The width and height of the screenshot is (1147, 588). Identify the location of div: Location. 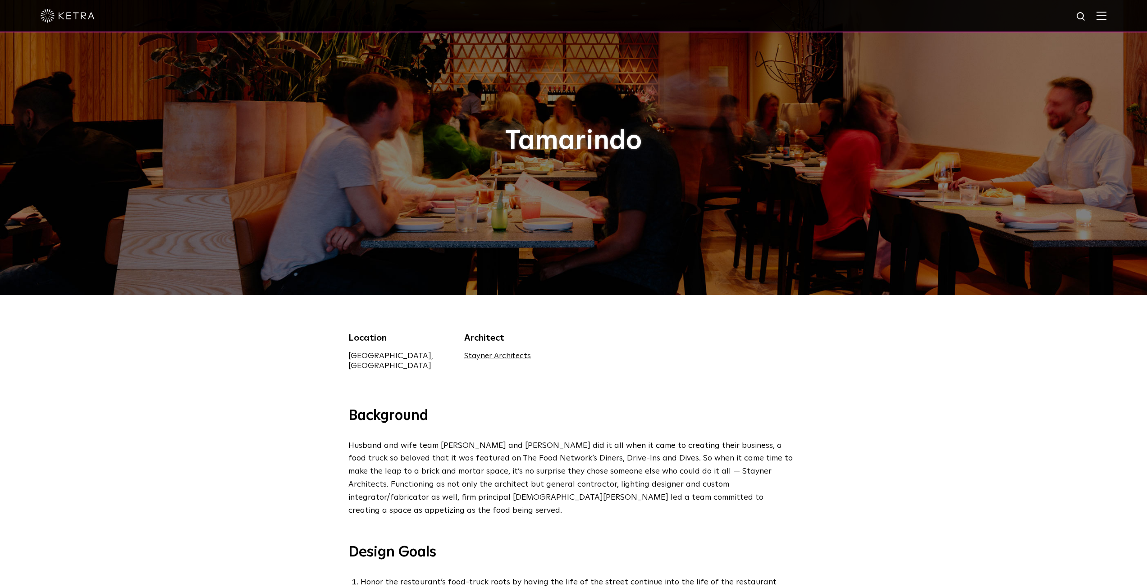
(400, 338).